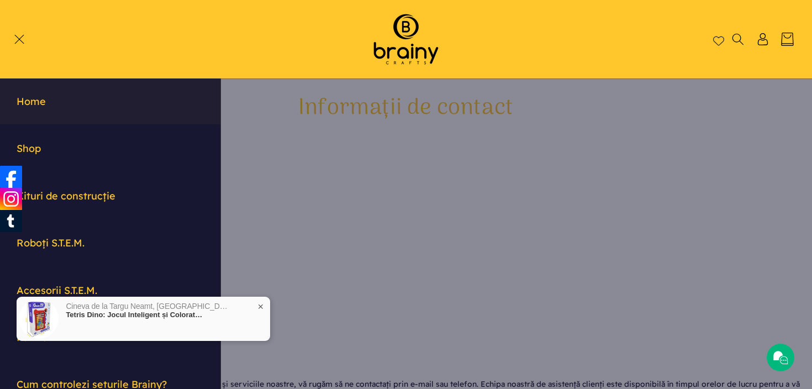 This screenshot has height=389, width=812. Describe the element at coordinates (24, 39) in the screenshot. I see `summary: Meniu` at that location.